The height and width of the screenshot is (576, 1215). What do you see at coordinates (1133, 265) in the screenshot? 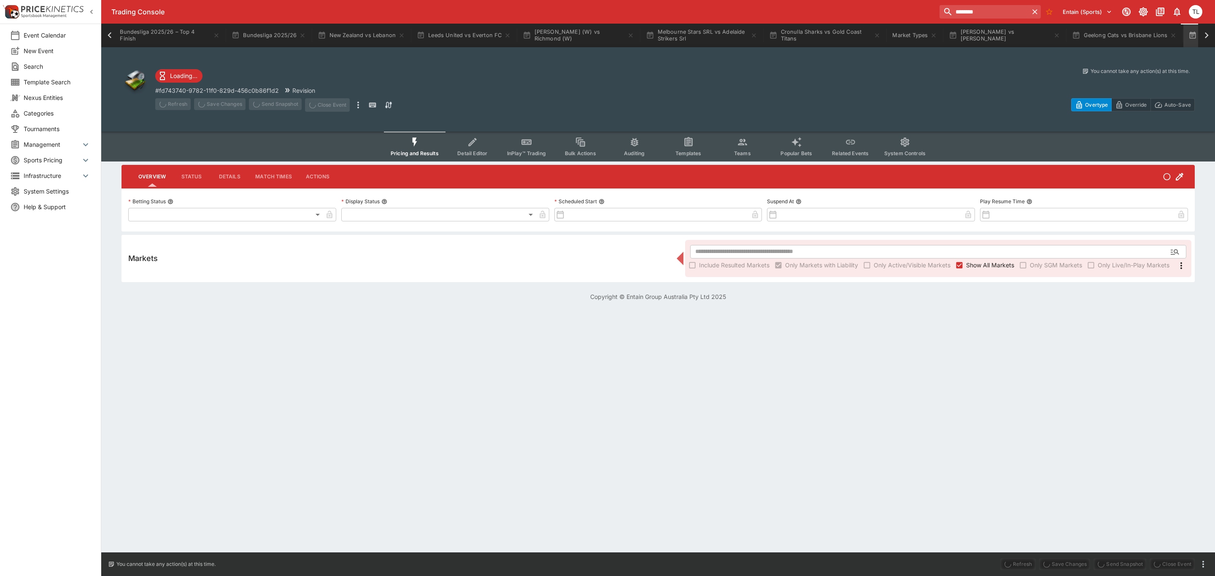
I see `span: Only Live/In-Play Markets` at bounding box center [1133, 265].